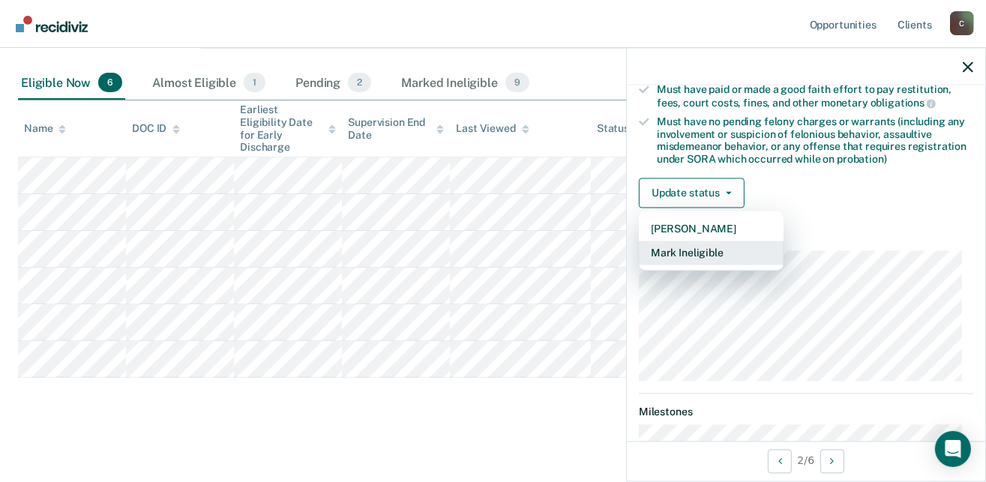  What do you see at coordinates (465, 83) in the screenshot?
I see `div: Marked Ineligible` at bounding box center [465, 83].